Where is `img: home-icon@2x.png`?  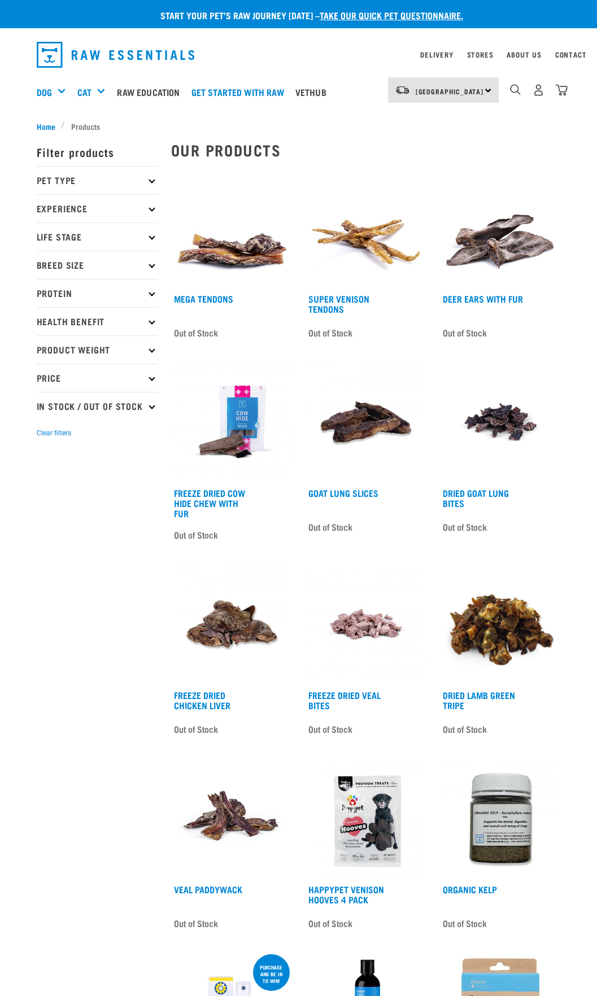 img: home-icon@2x.png is located at coordinates (561, 90).